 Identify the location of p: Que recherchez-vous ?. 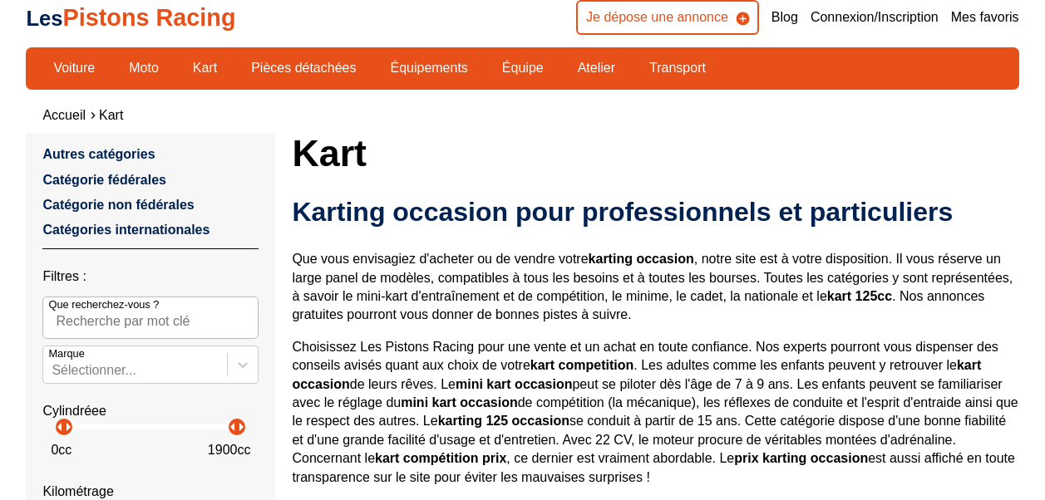
(103, 305).